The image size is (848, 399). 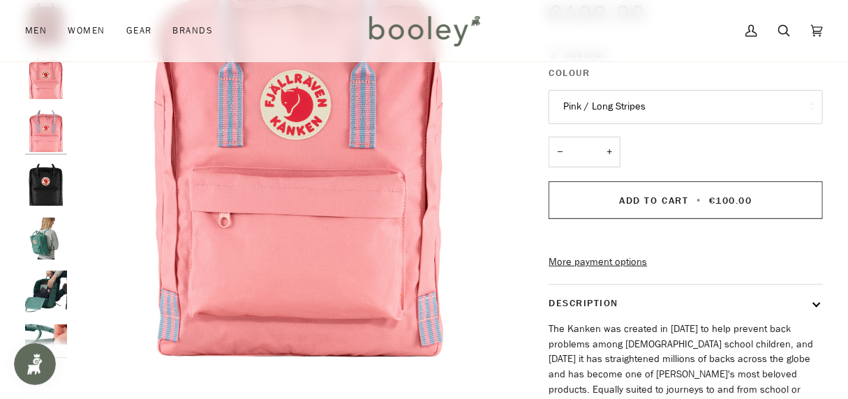 What do you see at coordinates (86, 31) in the screenshot?
I see `span: Women` at bounding box center [86, 31].